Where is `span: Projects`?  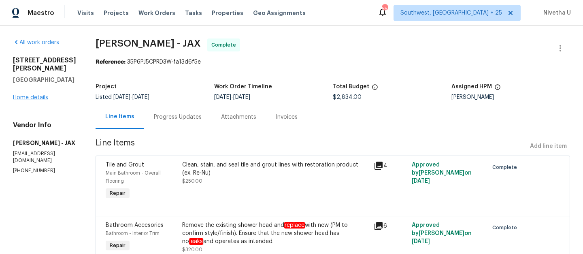
span: Projects is located at coordinates (116, 13).